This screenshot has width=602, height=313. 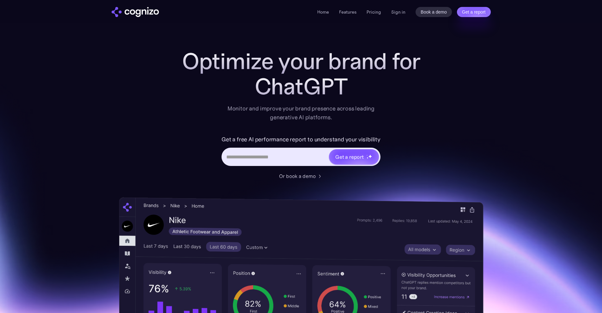 I want to click on form: Hero URL Input Form, so click(x=301, y=152).